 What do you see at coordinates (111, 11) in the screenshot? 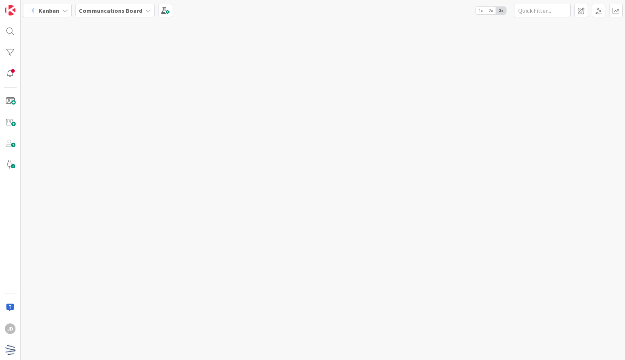
I see `b: Communcations Board` at bounding box center [111, 11].